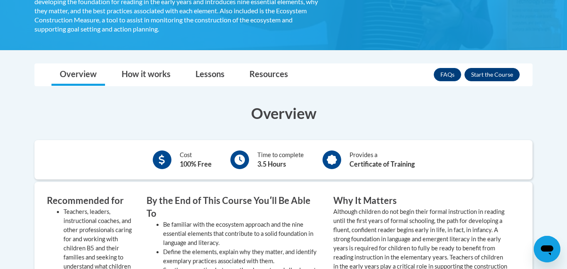  Describe the element at coordinates (421, 201) in the screenshot. I see `h3: Why It Matters` at that location.